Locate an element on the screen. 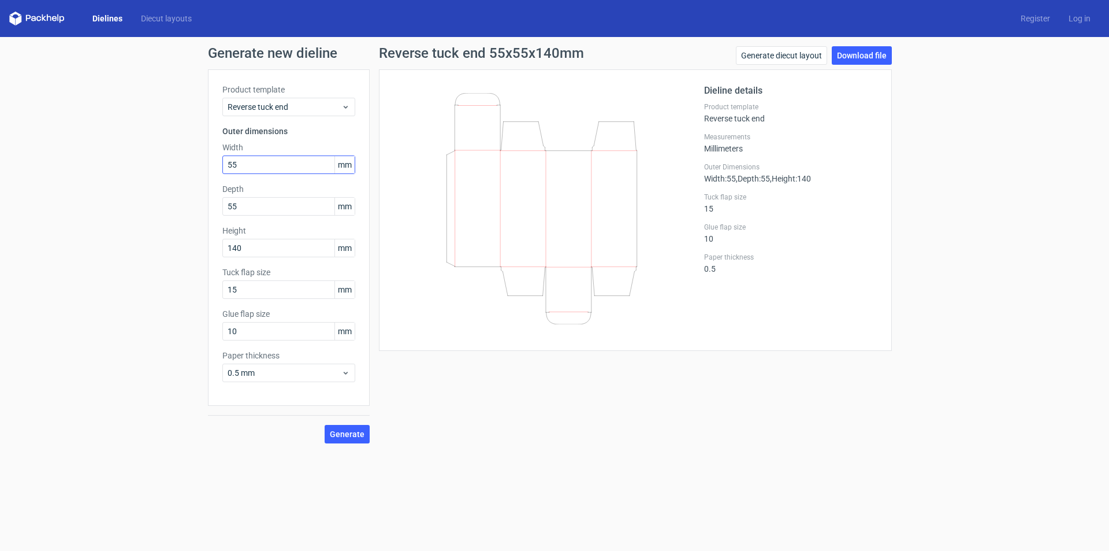 The image size is (1109, 551). h2: Dieline details is located at coordinates (791, 91).